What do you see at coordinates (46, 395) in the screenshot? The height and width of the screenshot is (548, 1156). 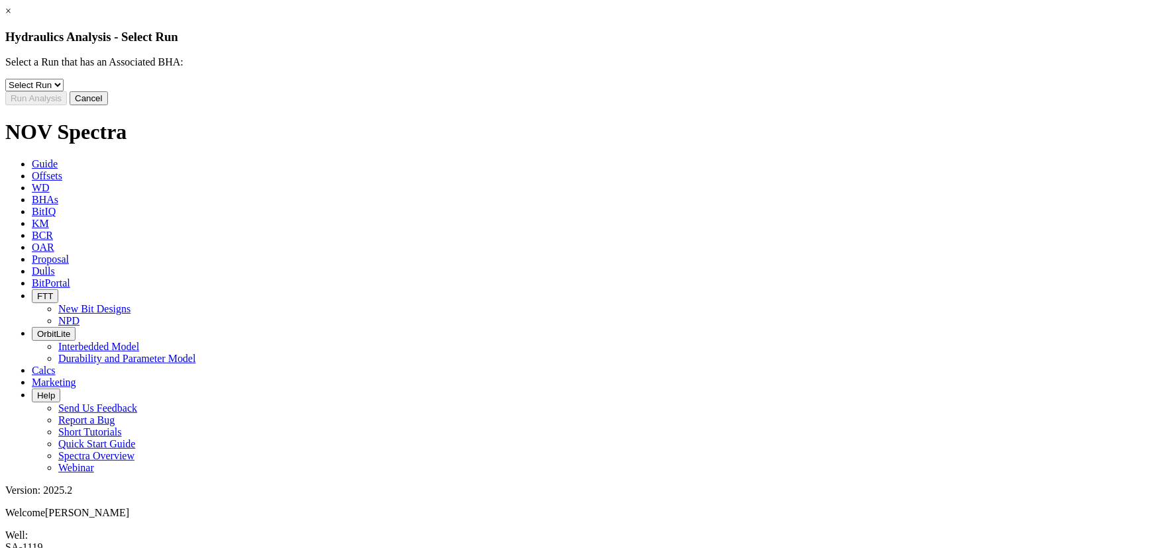 I see `span: Help` at bounding box center [46, 395].